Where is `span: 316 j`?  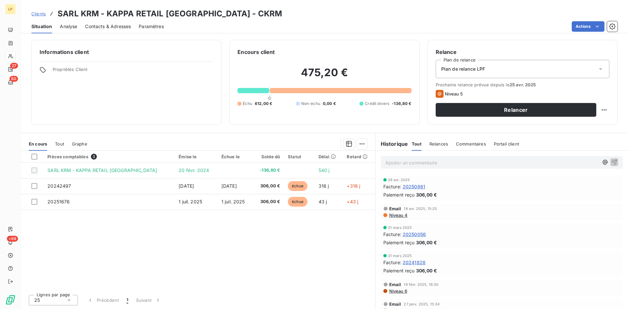
span: 316 j is located at coordinates (324, 186).